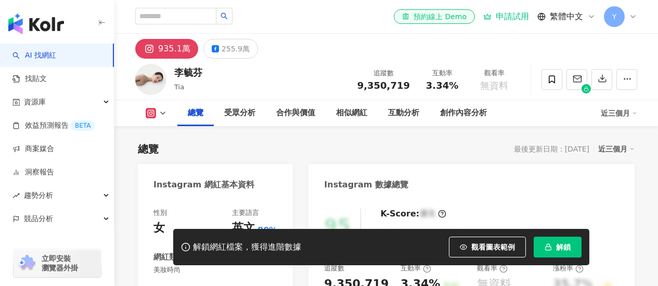 The width and height of the screenshot is (658, 286). Describe the element at coordinates (267, 231) in the screenshot. I see `span: 80%` at that location.